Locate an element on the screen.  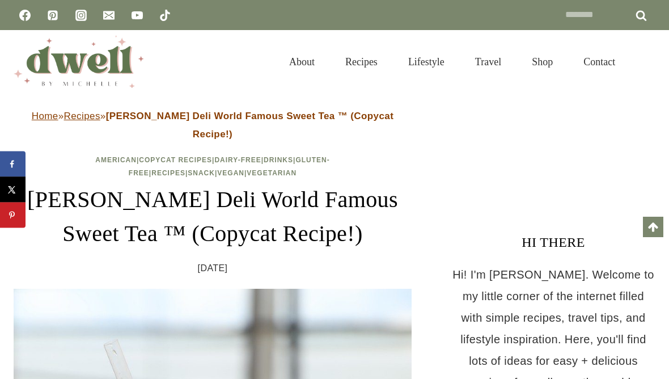
a: About is located at coordinates (302, 62).